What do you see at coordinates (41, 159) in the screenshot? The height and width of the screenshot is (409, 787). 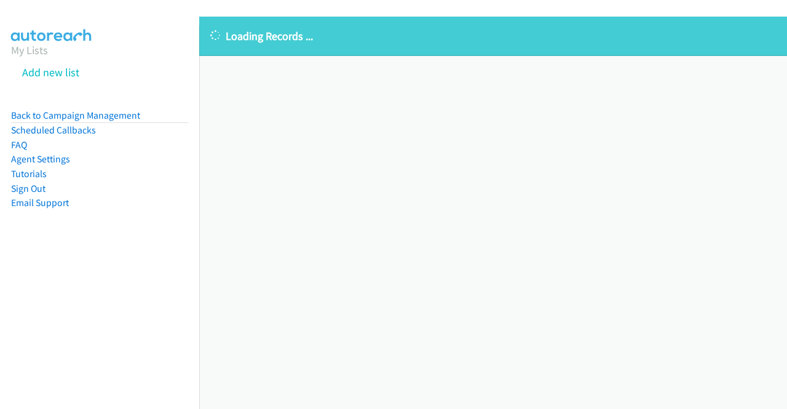 I see `a: Agent Settings` at bounding box center [41, 159].